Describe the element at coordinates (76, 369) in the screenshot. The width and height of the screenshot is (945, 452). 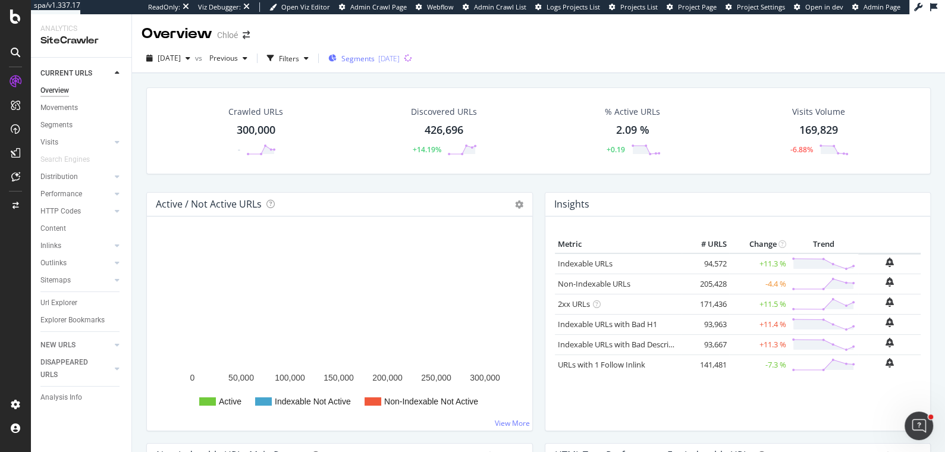
I see `a: DISAPPEARED URLS` at that location.